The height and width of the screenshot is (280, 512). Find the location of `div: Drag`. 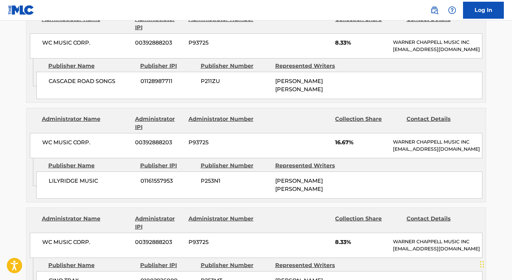

div: Drag is located at coordinates (482, 264).